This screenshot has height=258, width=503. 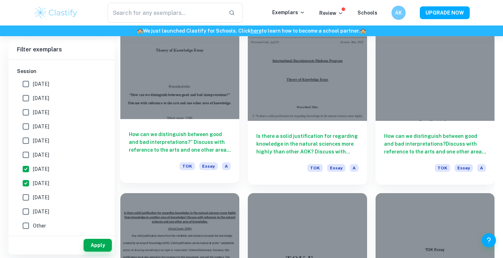 I want to click on a: Schools, so click(x=367, y=13).